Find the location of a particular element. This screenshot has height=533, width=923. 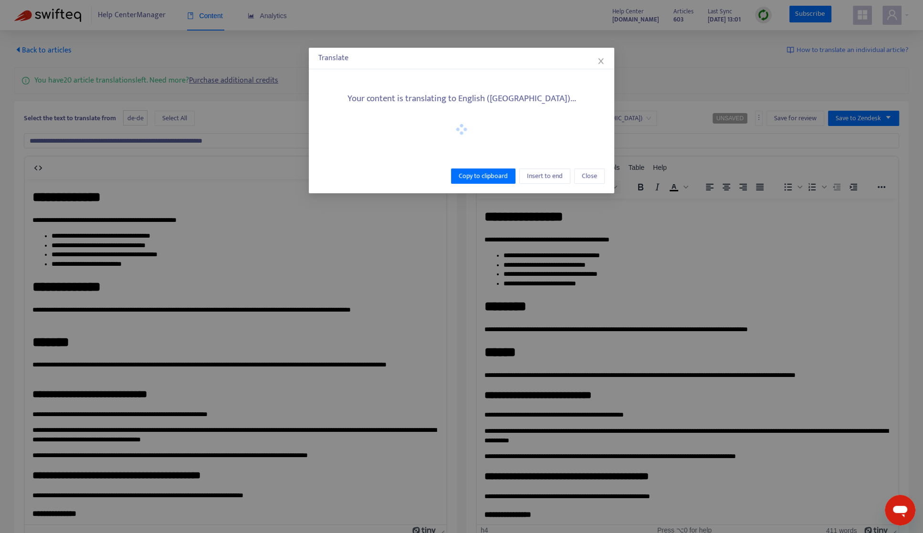

span: Close is located at coordinates (589, 176).